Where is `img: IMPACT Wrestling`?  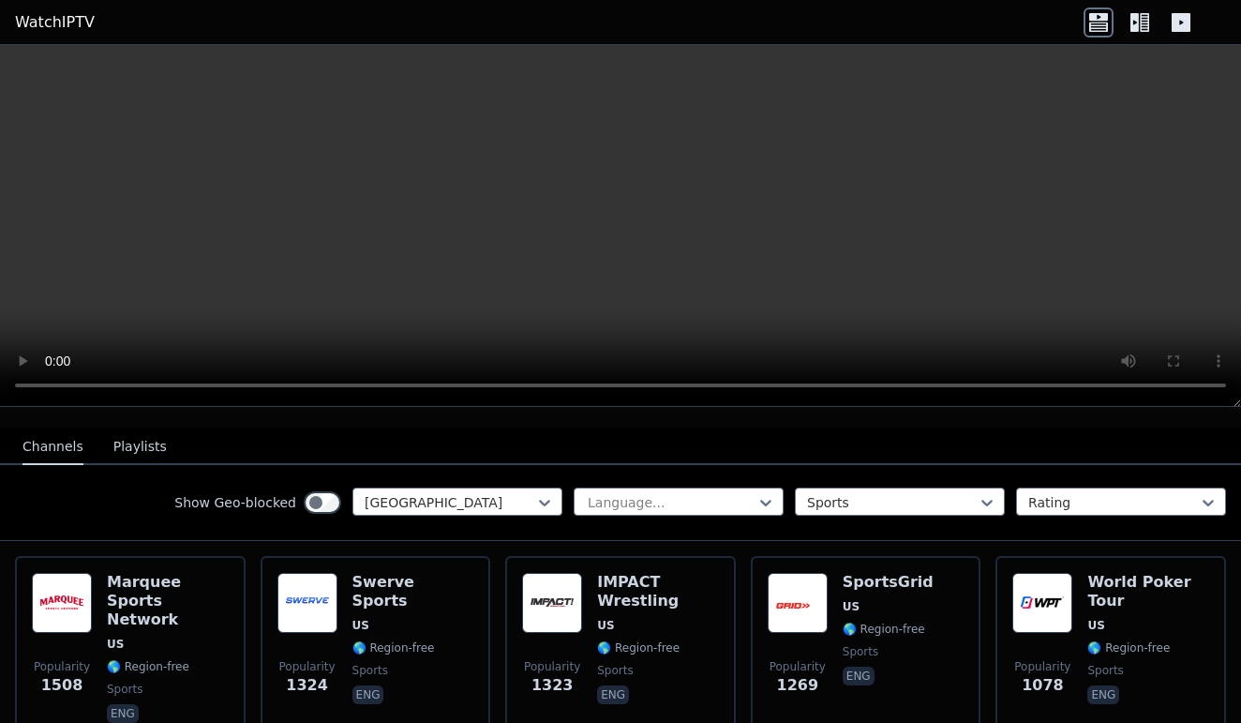
img: IMPACT Wrestling is located at coordinates (552, 603).